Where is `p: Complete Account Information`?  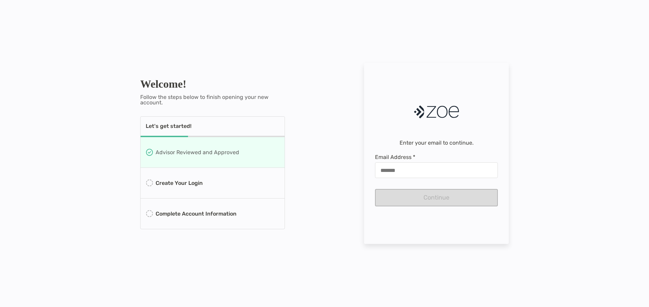 p: Complete Account Information is located at coordinates (196, 214).